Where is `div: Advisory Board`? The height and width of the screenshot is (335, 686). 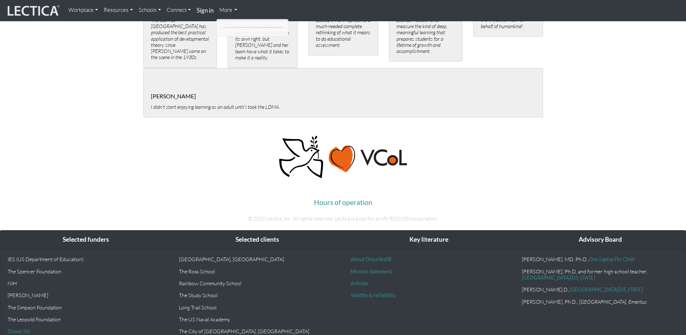
div: Advisory Board is located at coordinates (600, 239).